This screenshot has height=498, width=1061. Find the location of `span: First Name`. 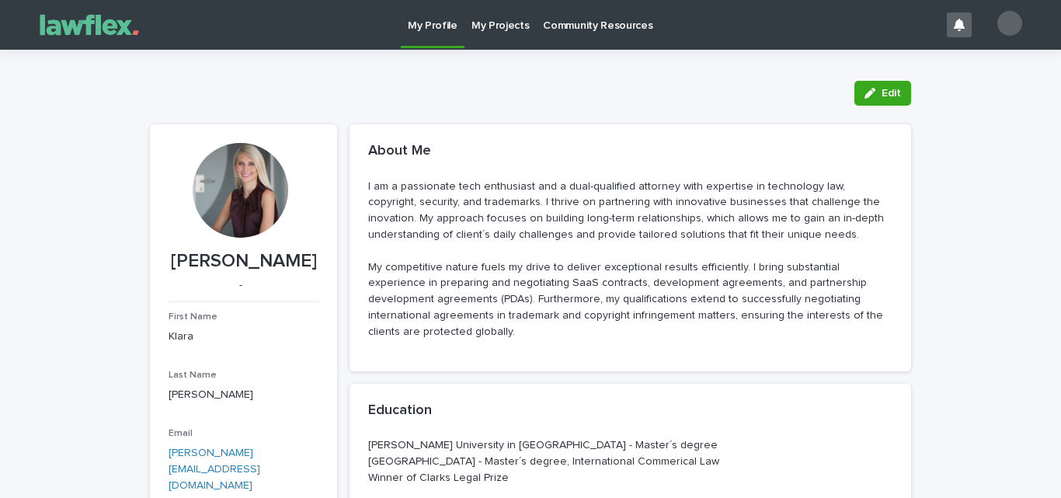

span: First Name is located at coordinates (193, 317).